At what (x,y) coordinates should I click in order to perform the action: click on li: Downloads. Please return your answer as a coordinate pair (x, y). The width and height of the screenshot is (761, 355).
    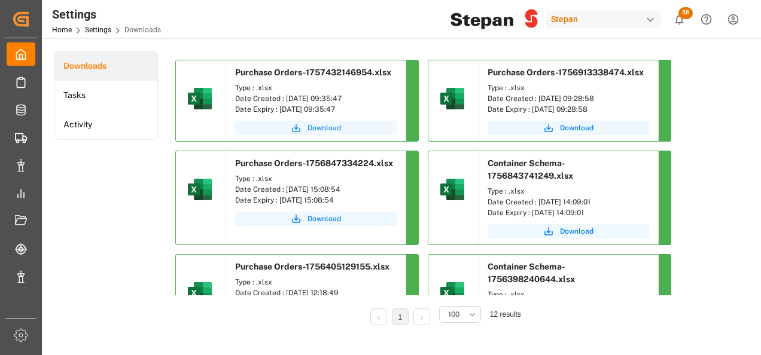
    Looking at the image, I should click on (106, 66).